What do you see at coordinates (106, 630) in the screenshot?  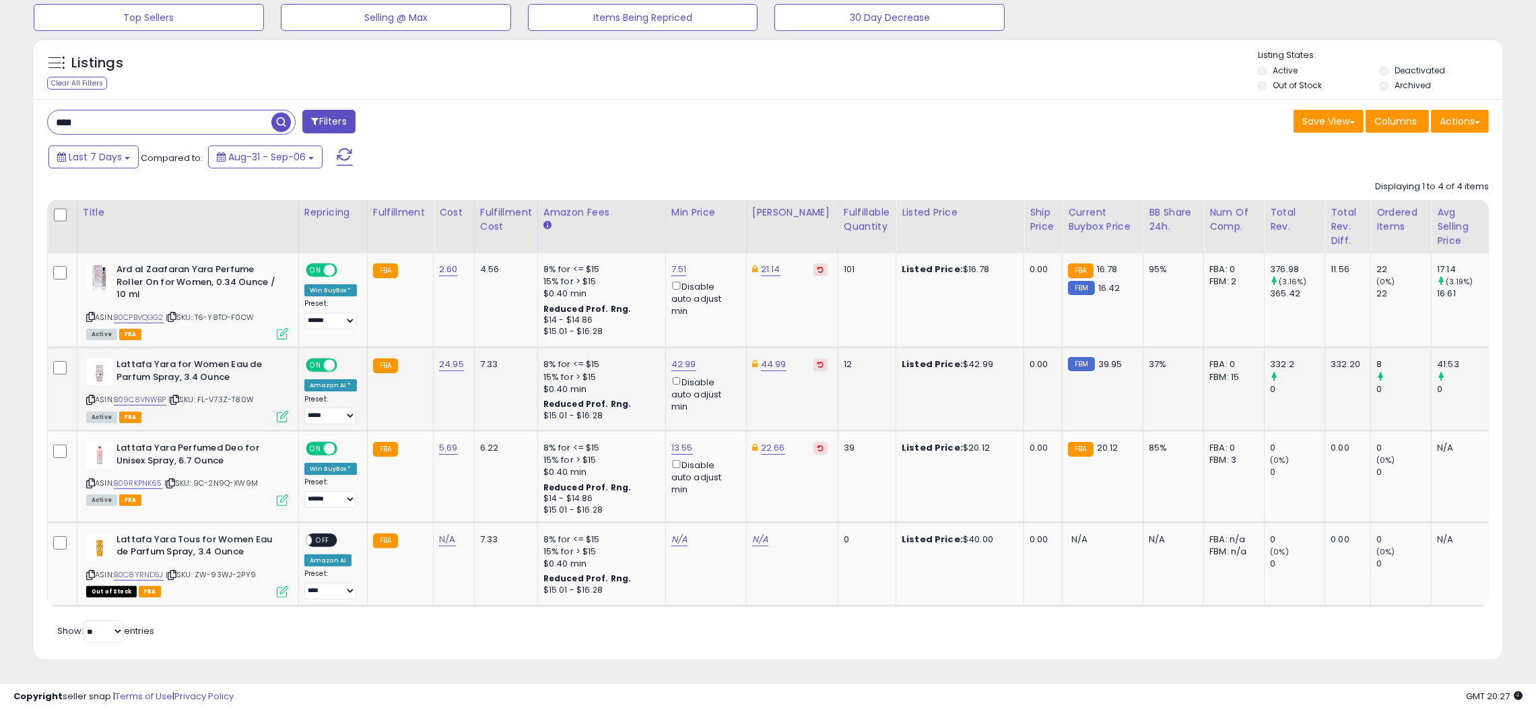 I see `span: Show: entries` at bounding box center [106, 630].